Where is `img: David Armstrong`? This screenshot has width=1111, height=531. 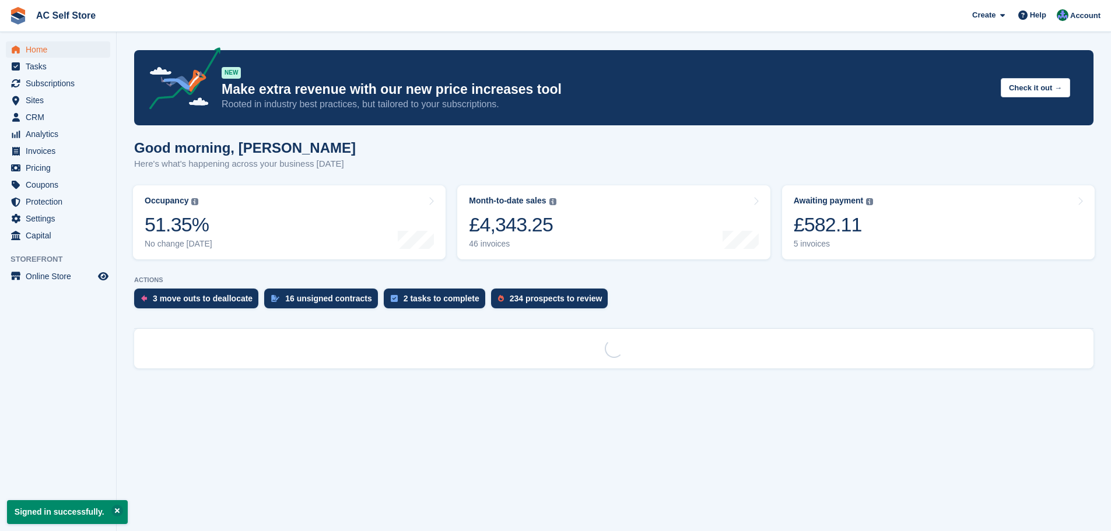 img: David Armstrong is located at coordinates (1063, 15).